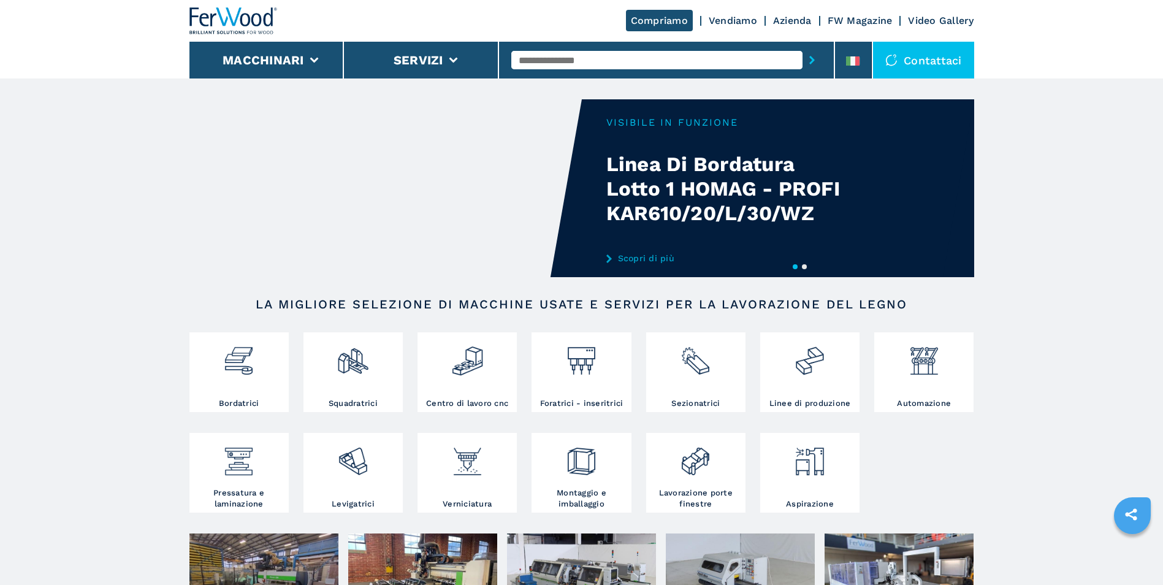  I want to click on h3: Squadratrici, so click(353, 404).